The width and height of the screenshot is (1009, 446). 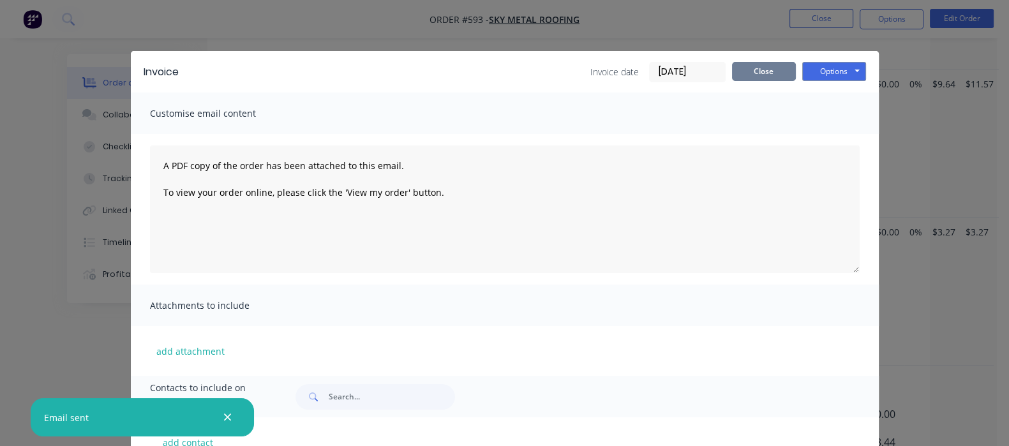 What do you see at coordinates (190, 351) in the screenshot?
I see `button: add attachment` at bounding box center [190, 351].